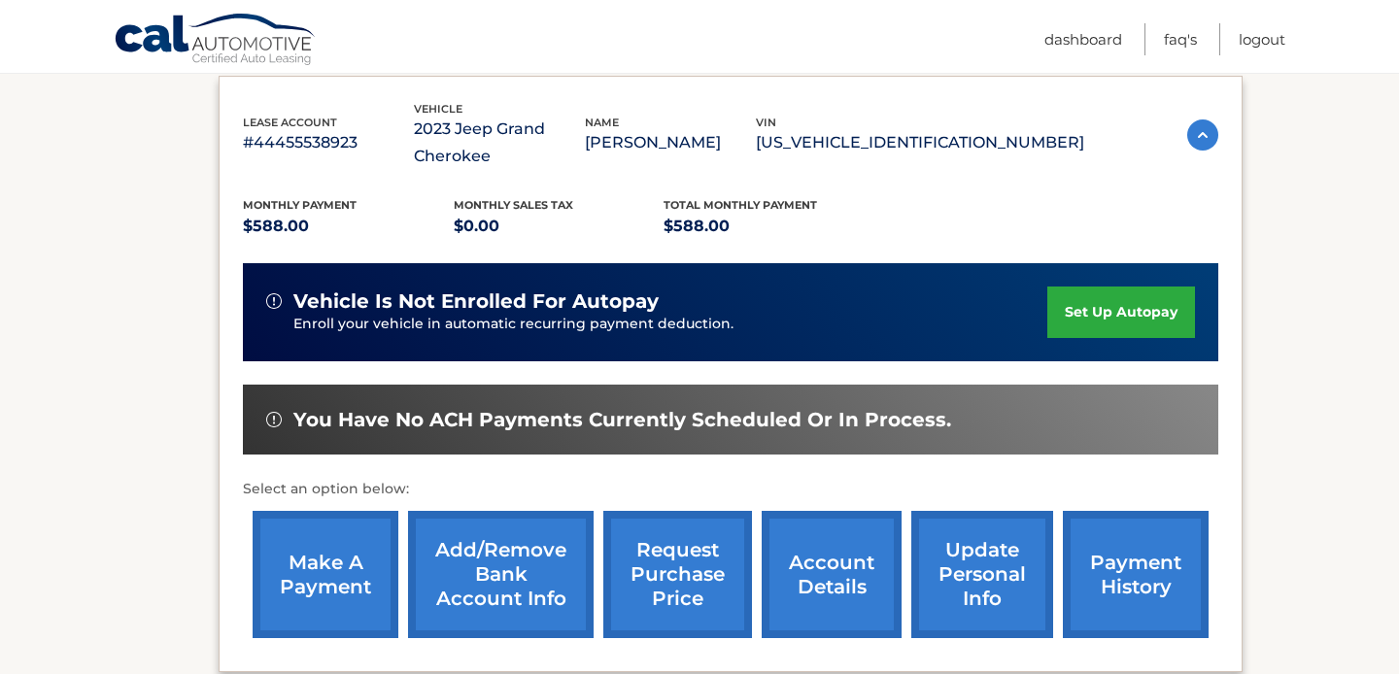 Image resolution: width=1399 pixels, height=674 pixels. I want to click on span: vehicle is not enrolled for autopay, so click(476, 301).